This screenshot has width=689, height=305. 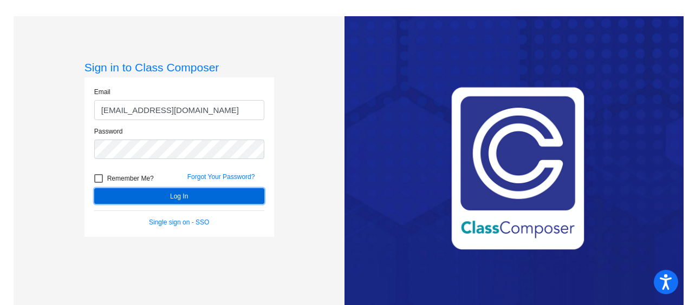 What do you see at coordinates (179, 67) in the screenshot?
I see `h3: Sign in to Class Composer` at bounding box center [179, 67].